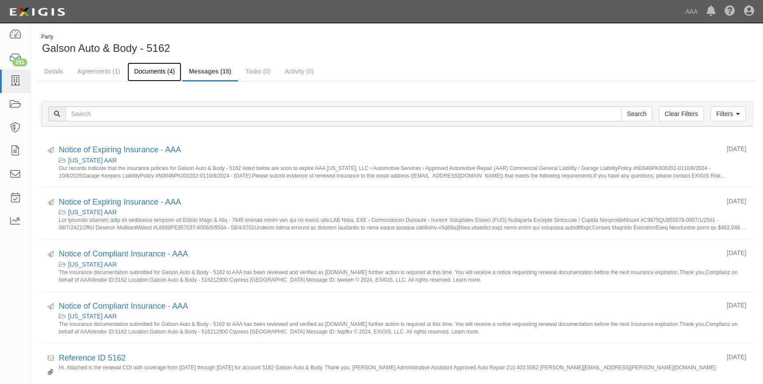 Image resolution: width=763 pixels, height=384 pixels. Describe the element at coordinates (54, 71) in the screenshot. I see `a: Details` at that location.